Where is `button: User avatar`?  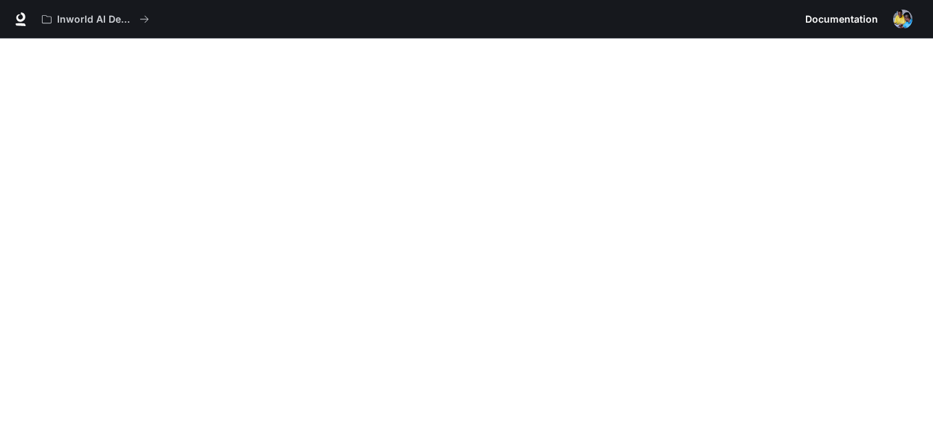 button: User avatar is located at coordinates (903, 19).